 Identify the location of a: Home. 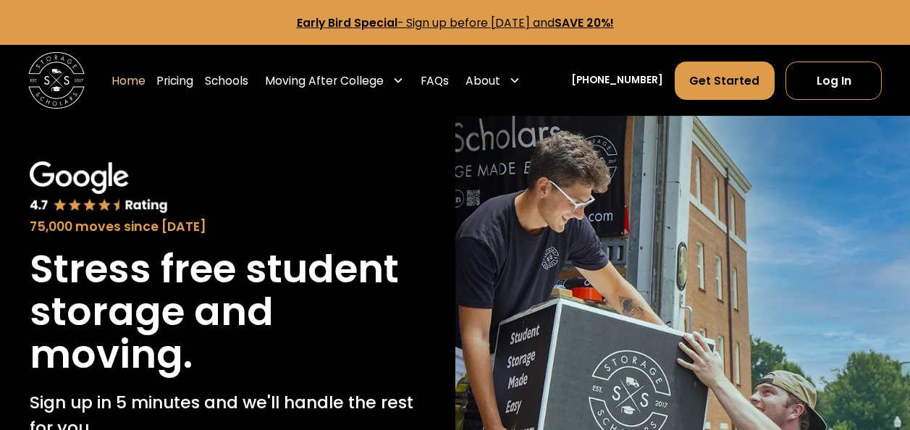
(128, 80).